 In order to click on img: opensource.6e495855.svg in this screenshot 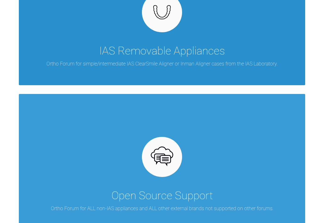, I will do `click(162, 157)`.